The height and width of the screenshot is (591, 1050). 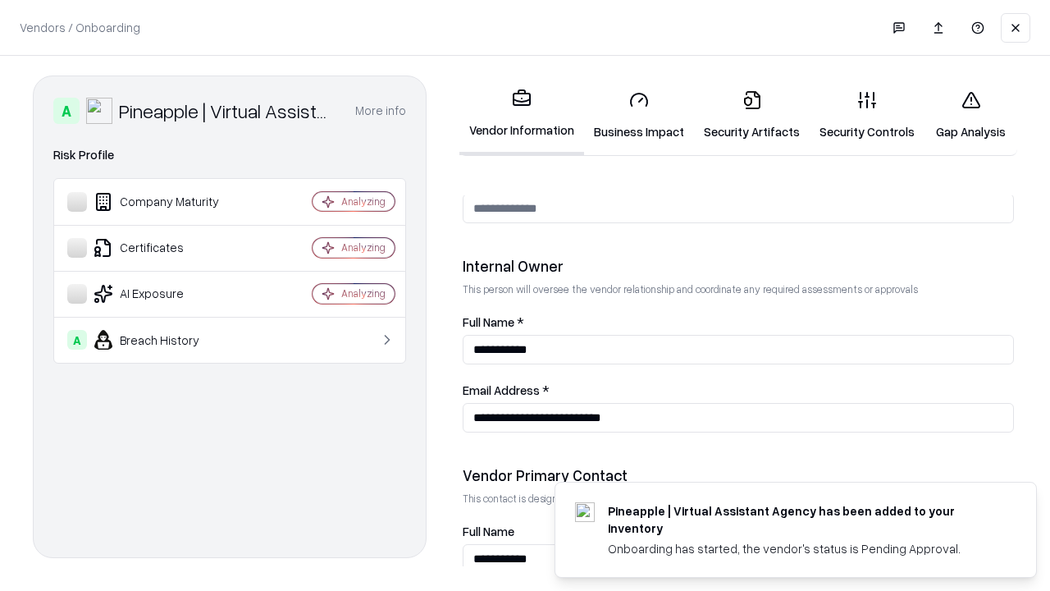 I want to click on div: Vendor Primary Contact, so click(x=739, y=475).